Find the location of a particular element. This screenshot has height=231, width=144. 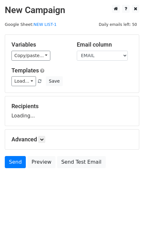

a: Preview is located at coordinates (42, 162).